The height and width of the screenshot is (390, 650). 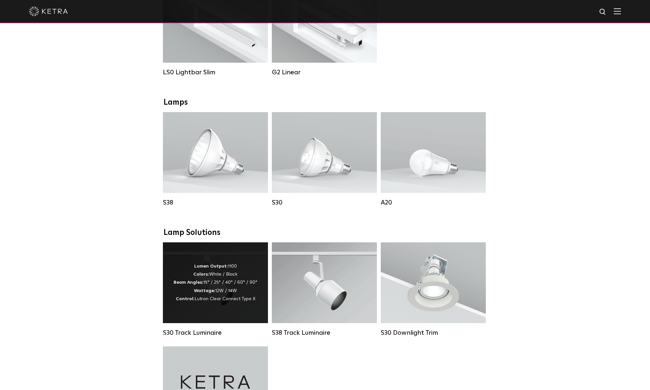 What do you see at coordinates (205, 291) in the screenshot?
I see `strong: Wattage:` at bounding box center [205, 291].